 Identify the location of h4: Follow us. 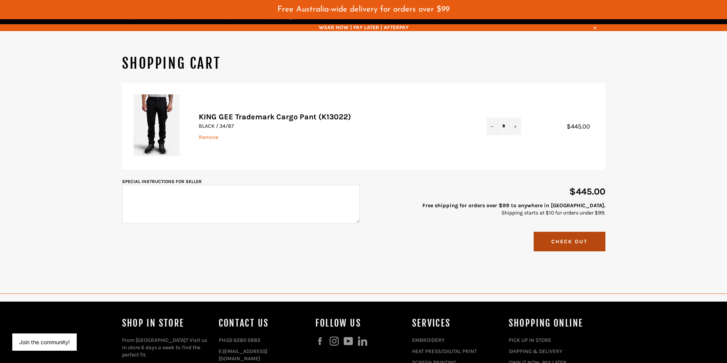
(360, 323).